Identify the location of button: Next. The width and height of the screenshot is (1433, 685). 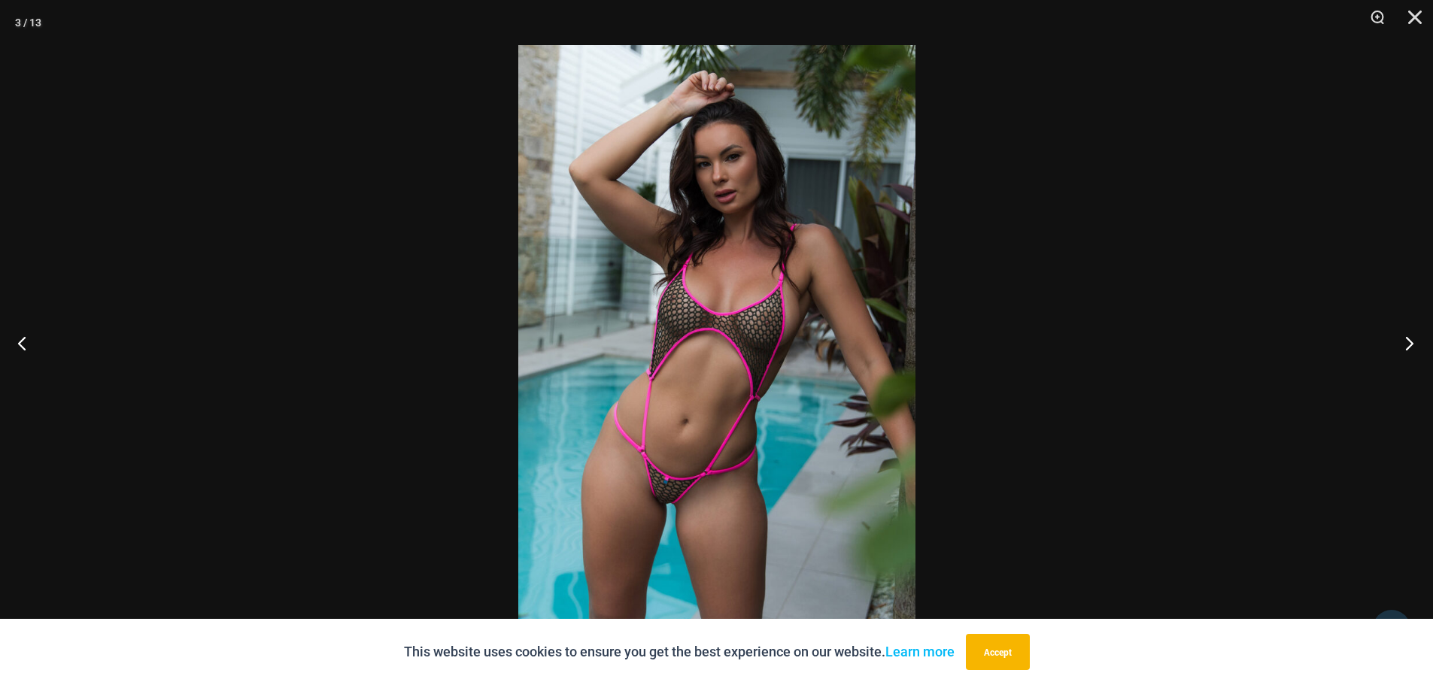
(1404, 343).